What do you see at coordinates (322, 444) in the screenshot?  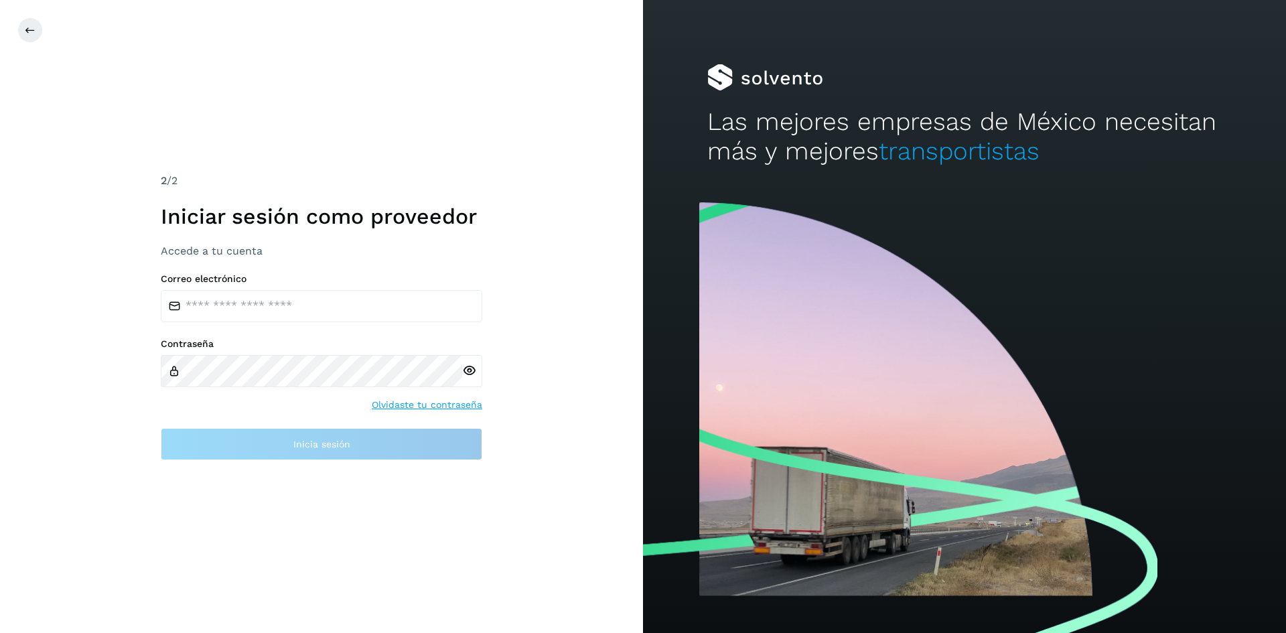 I see `button: Inicia sesión` at bounding box center [322, 444].